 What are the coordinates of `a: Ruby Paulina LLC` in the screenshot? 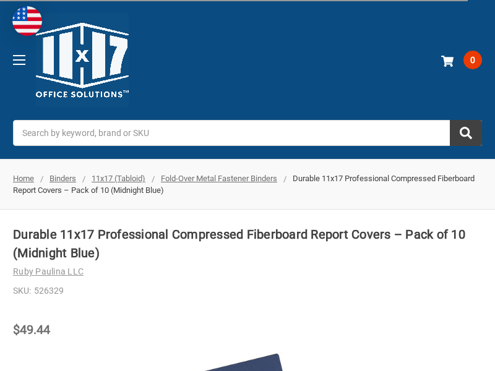 It's located at (48, 272).